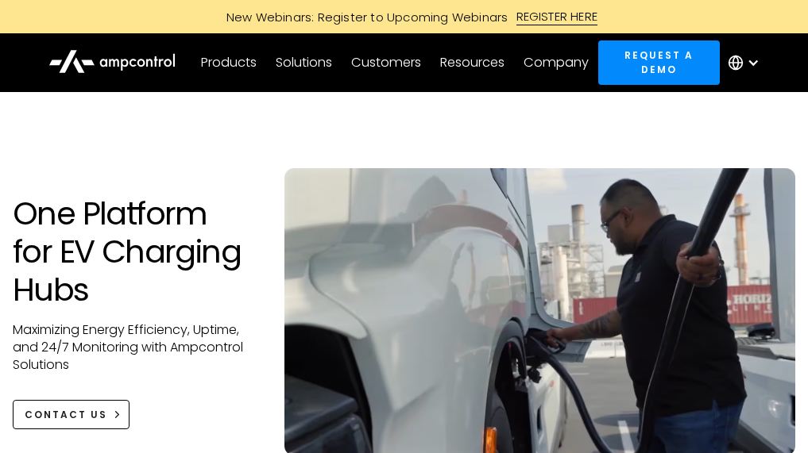 The height and width of the screenshot is (453, 808). What do you see at coordinates (133, 252) in the screenshot?
I see `h1: One Platform for EV Charging Hubs` at bounding box center [133, 252].